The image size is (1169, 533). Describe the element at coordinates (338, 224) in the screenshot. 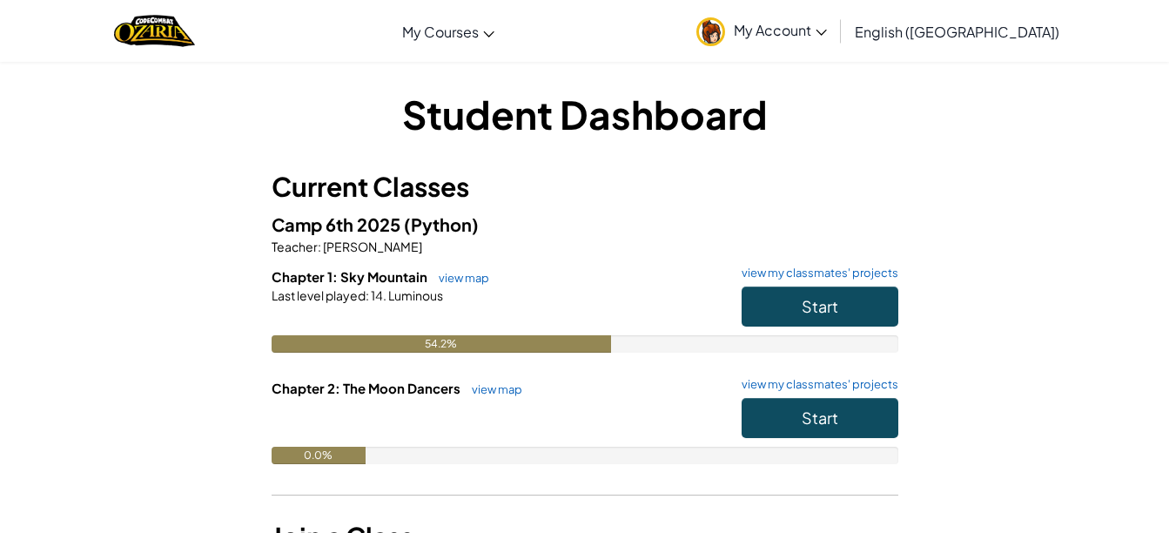

I see `span: Camp 6th 2025` at that location.